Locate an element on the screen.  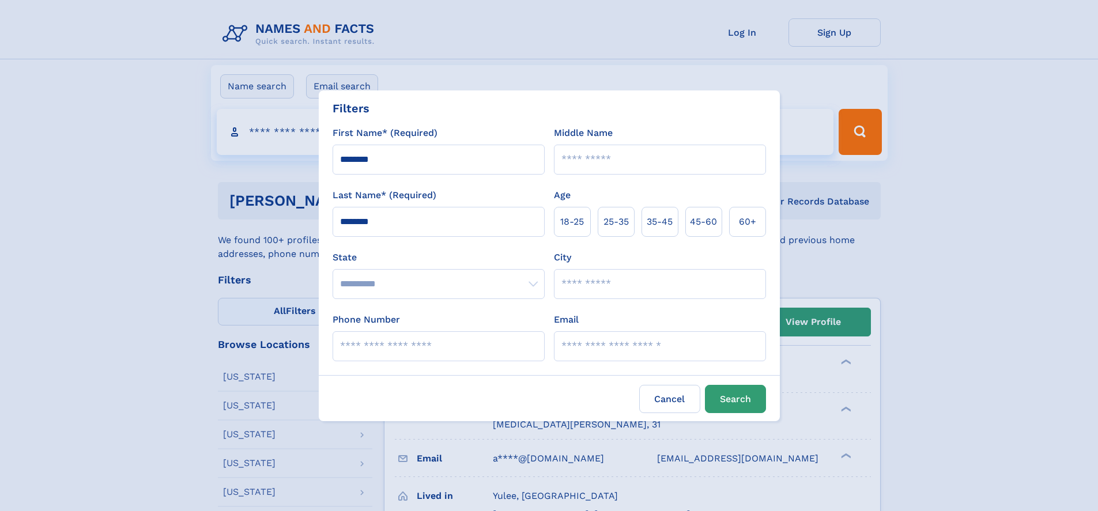
button: Search is located at coordinates (736, 399).